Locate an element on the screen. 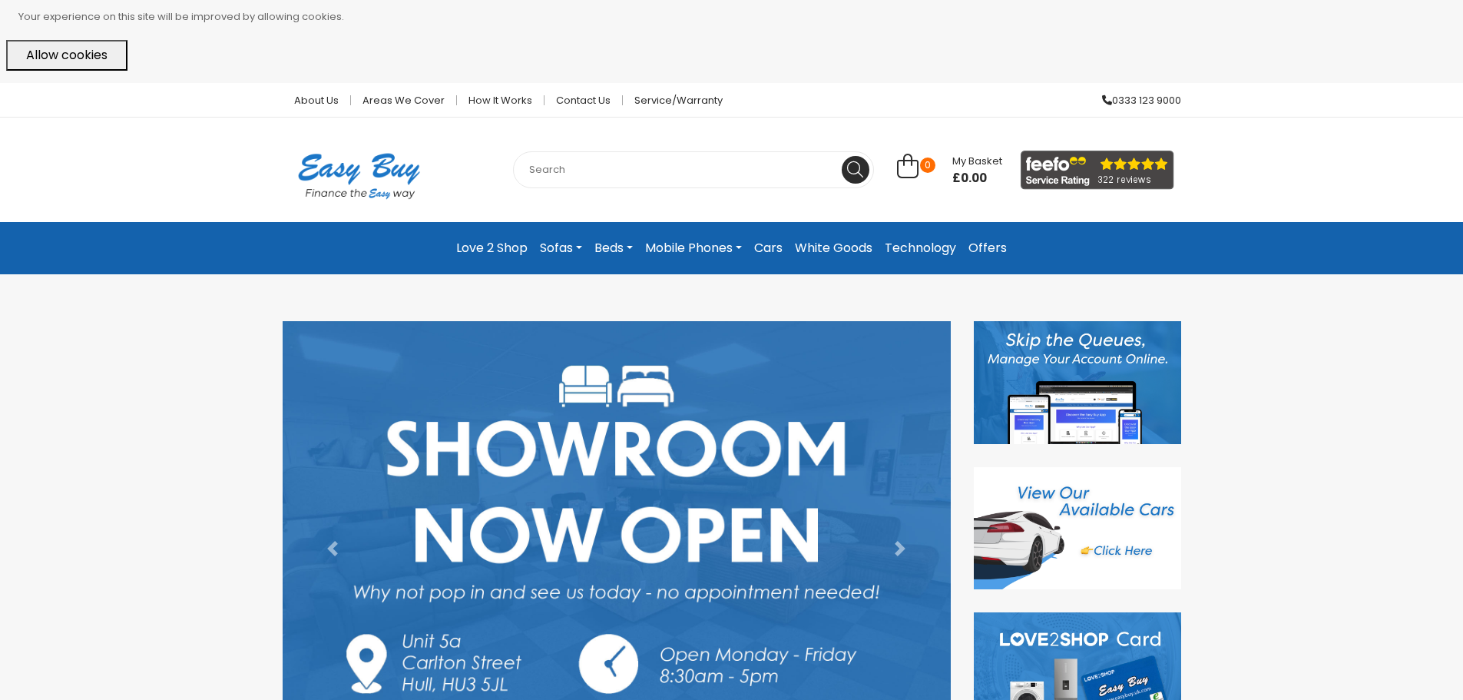 This screenshot has height=700, width=1463. button: Allow cookies is located at coordinates (67, 55).